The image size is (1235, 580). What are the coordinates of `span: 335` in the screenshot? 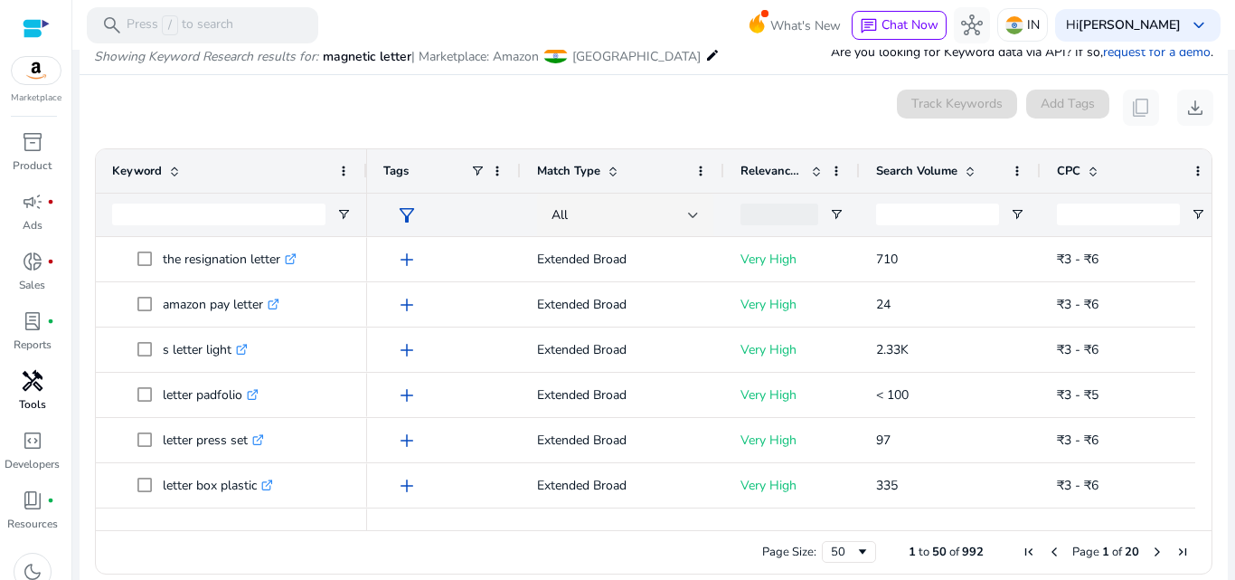 It's located at (887, 485).